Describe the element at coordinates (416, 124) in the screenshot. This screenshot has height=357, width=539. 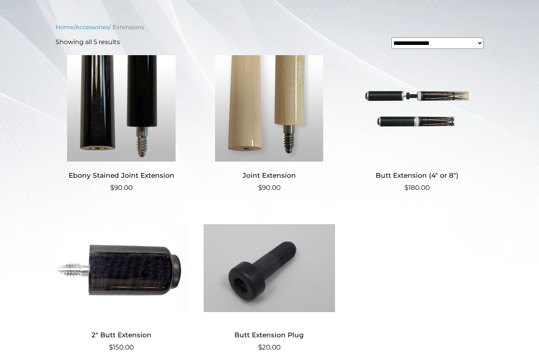
I see `a: Butt Extension (4″ or 8″) $180.00` at that location.